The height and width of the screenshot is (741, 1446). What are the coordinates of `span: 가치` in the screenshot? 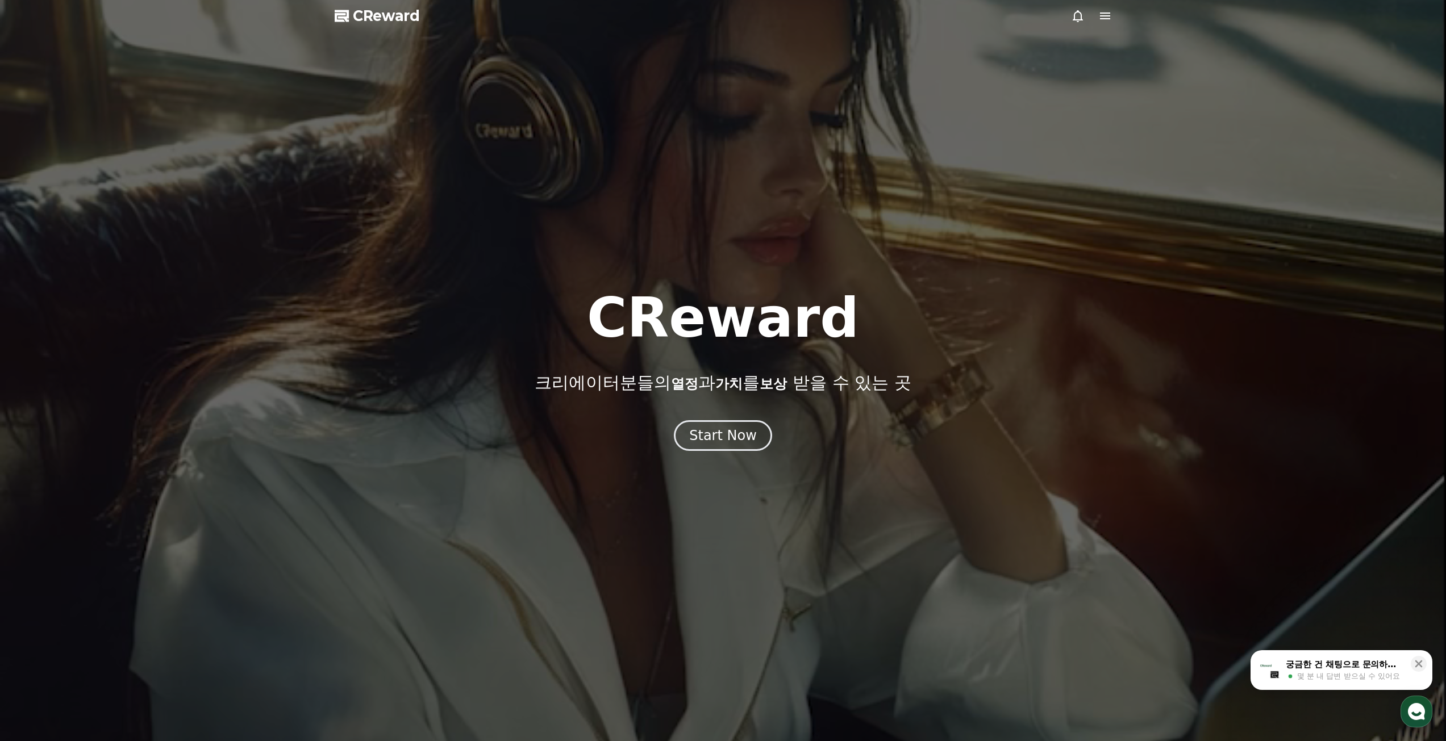 It's located at (729, 384).